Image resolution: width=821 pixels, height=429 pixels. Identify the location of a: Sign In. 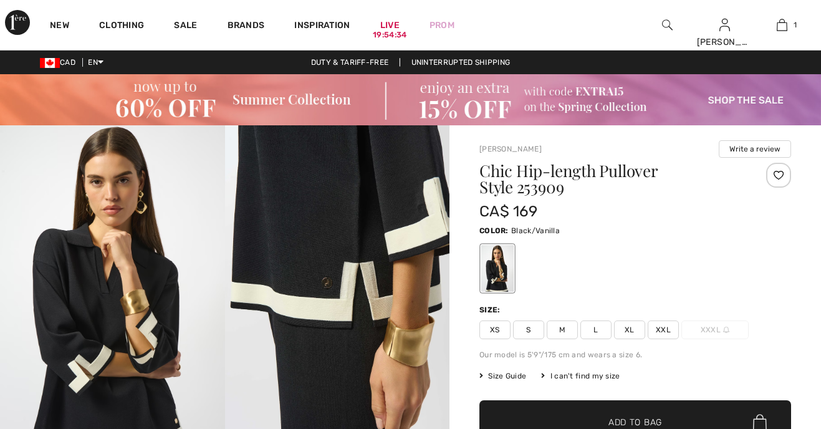
(724, 24).